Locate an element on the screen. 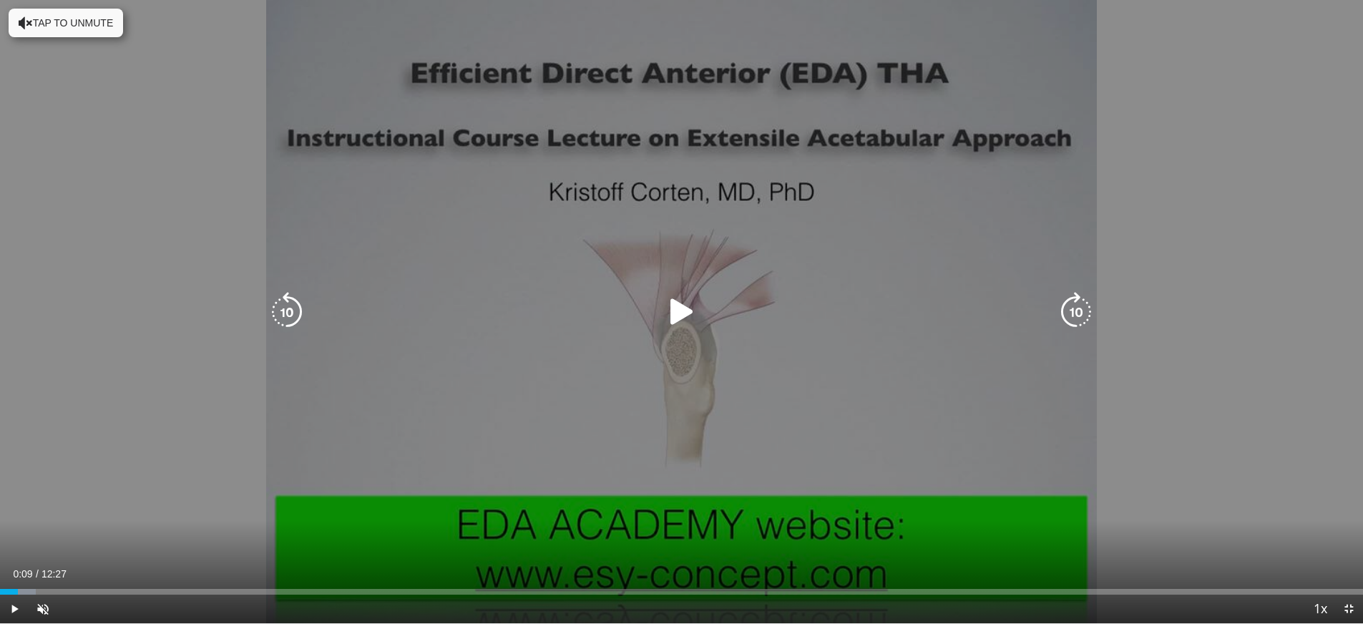 The width and height of the screenshot is (1363, 624). button: Exit Fullscreen is located at coordinates (1348, 609).